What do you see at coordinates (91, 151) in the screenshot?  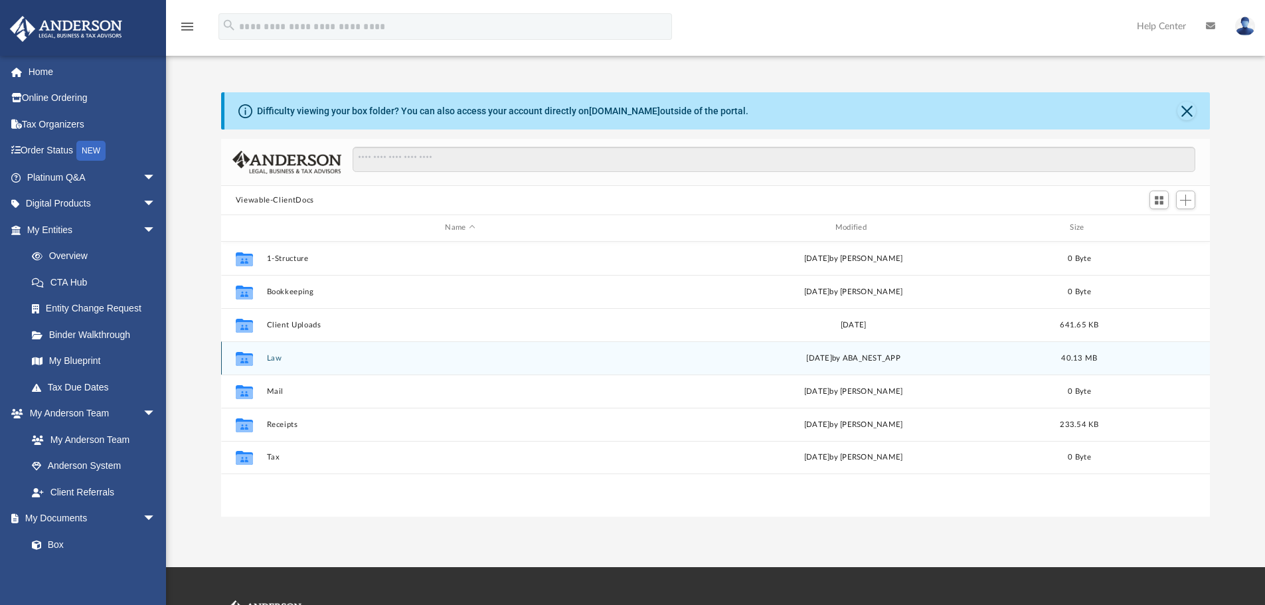 I see `div: NEW` at bounding box center [91, 151].